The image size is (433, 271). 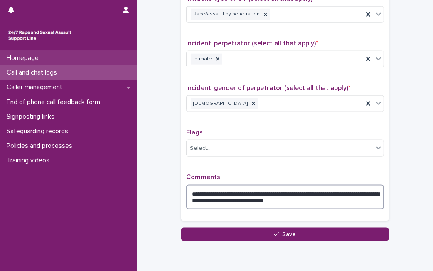 I want to click on p: Call and chat logs, so click(x=33, y=72).